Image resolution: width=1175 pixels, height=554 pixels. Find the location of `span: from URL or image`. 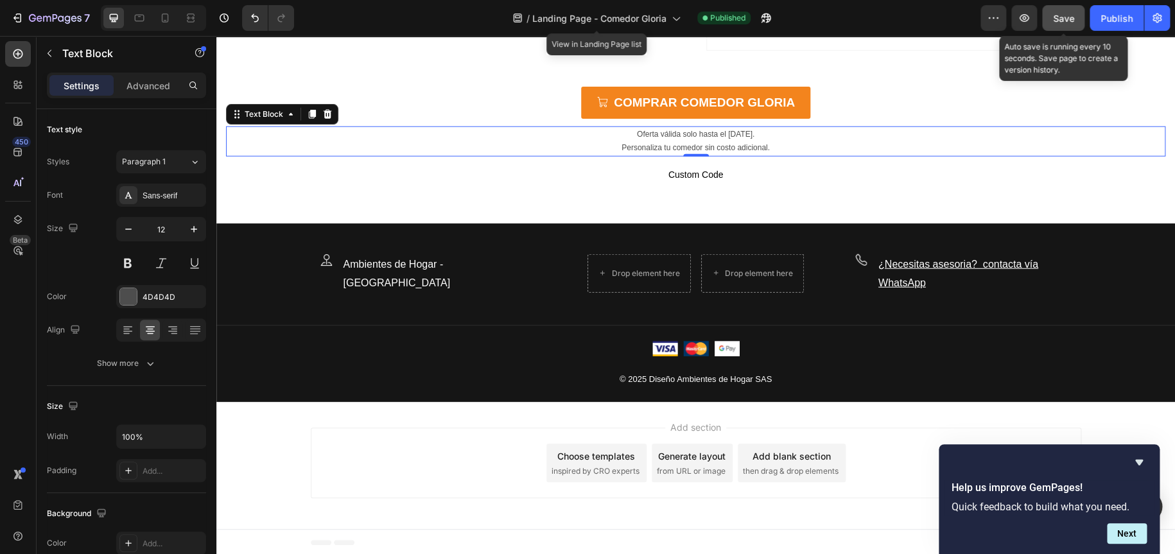

span: from URL or image is located at coordinates (474, 435).